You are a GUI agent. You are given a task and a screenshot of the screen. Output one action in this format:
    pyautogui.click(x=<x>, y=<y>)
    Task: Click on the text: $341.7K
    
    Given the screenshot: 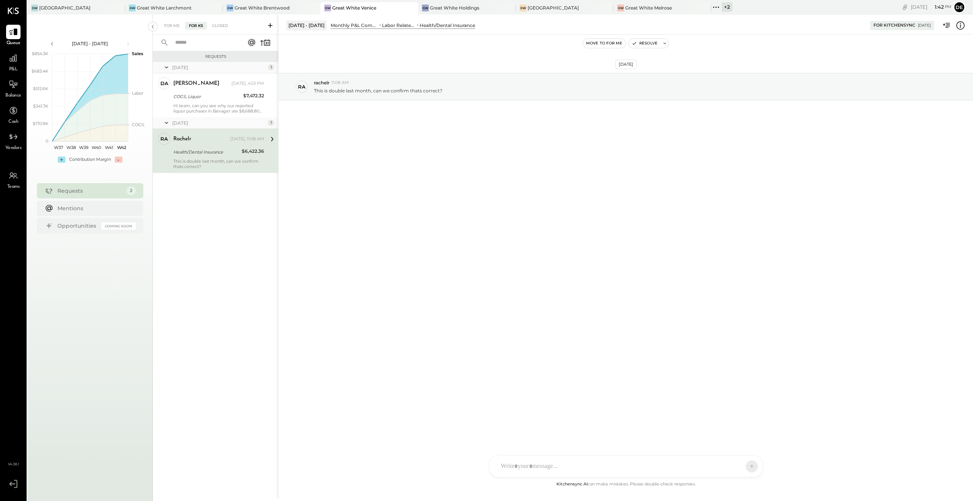 What is the action you would take?
    pyautogui.click(x=41, y=106)
    